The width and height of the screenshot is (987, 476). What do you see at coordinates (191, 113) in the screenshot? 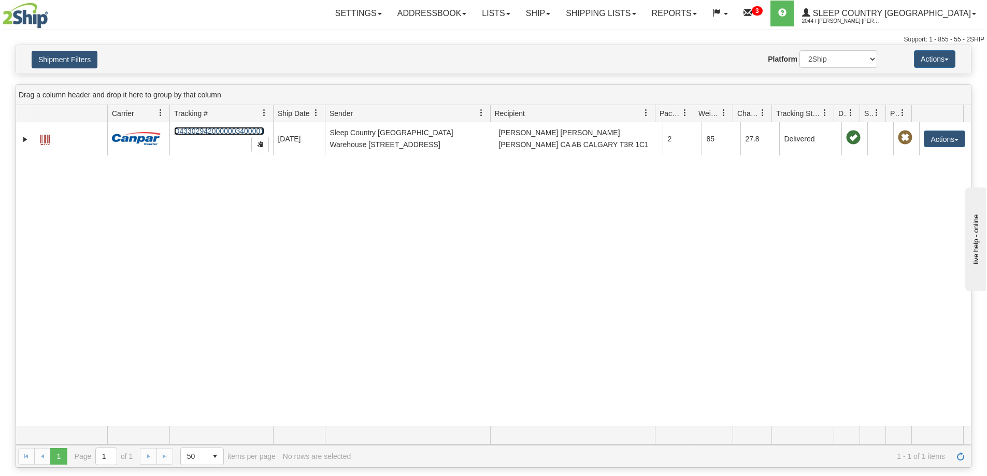
I see `span: Tracking #` at bounding box center [191, 113].